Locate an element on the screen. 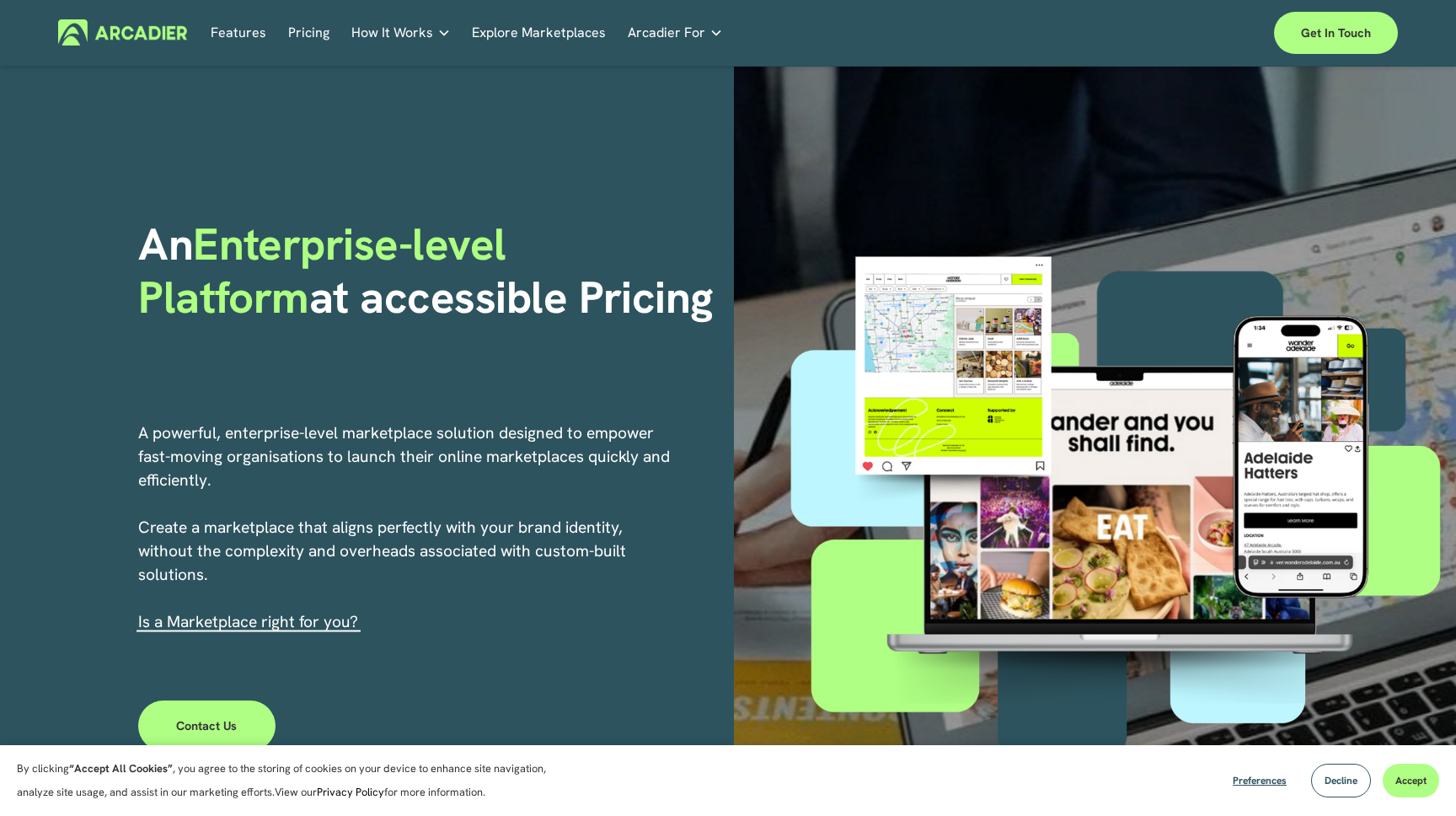 The image size is (1456, 816). strong: “Accept All Cookies” is located at coordinates (121, 768).